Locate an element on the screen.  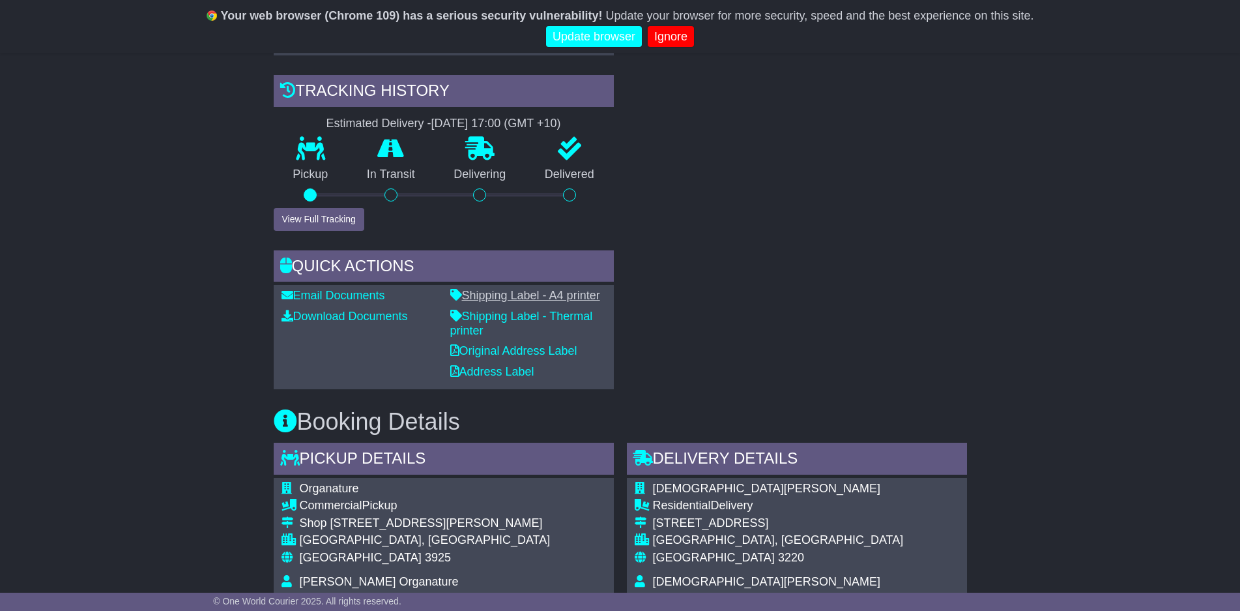
span: 3925 is located at coordinates (438, 557).